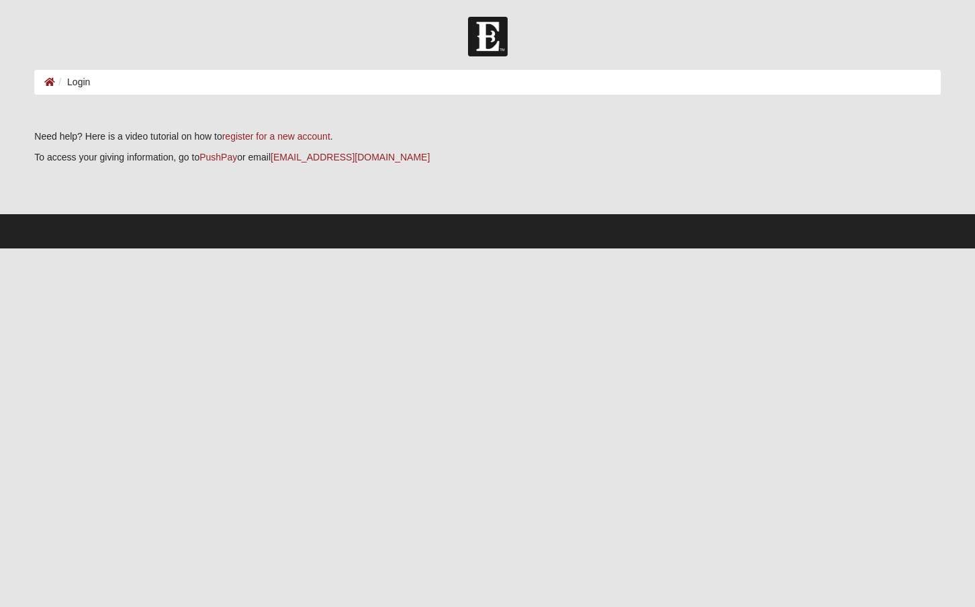  What do you see at coordinates (218, 157) in the screenshot?
I see `a: PushPay` at bounding box center [218, 157].